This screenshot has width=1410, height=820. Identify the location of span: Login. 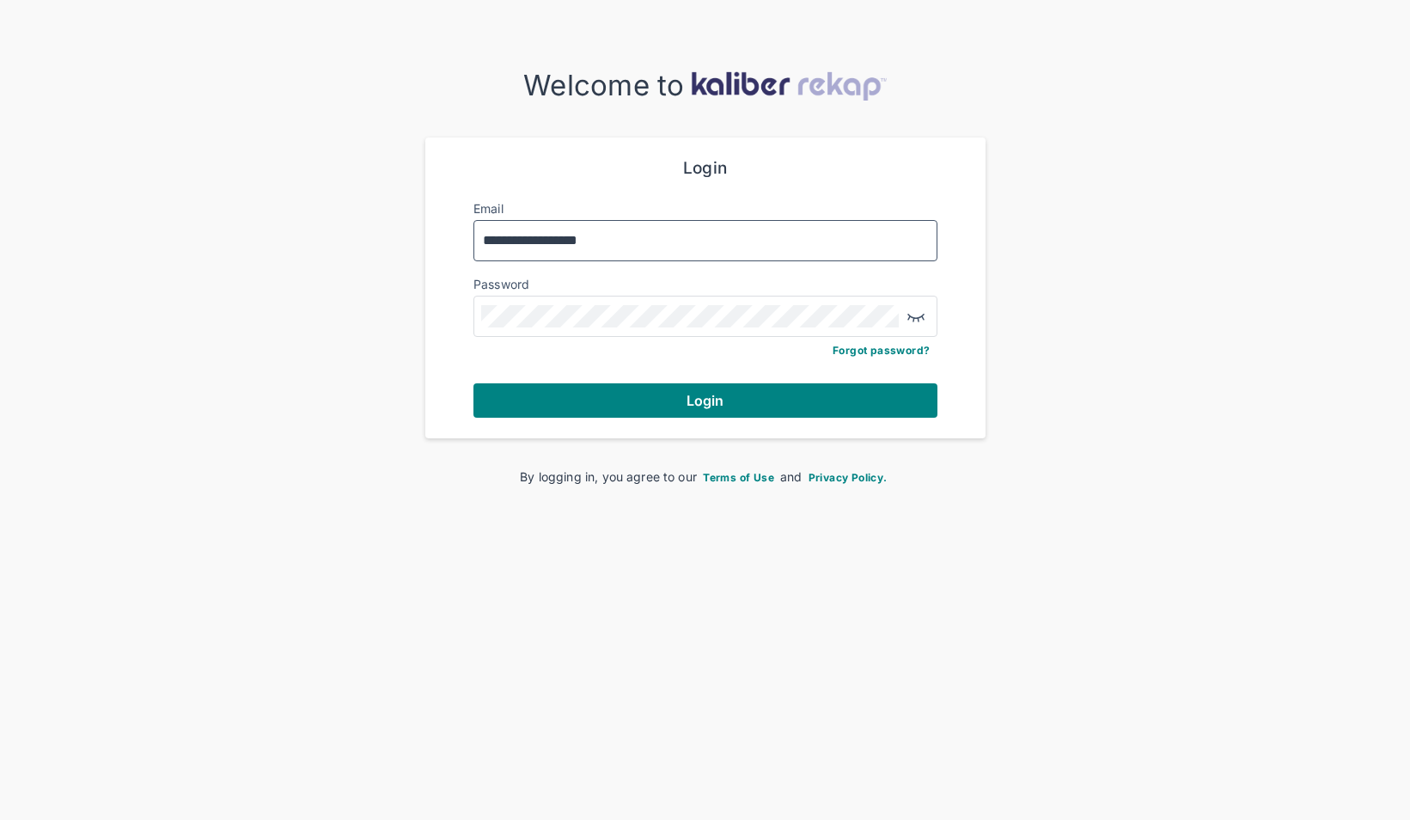
(705, 400).